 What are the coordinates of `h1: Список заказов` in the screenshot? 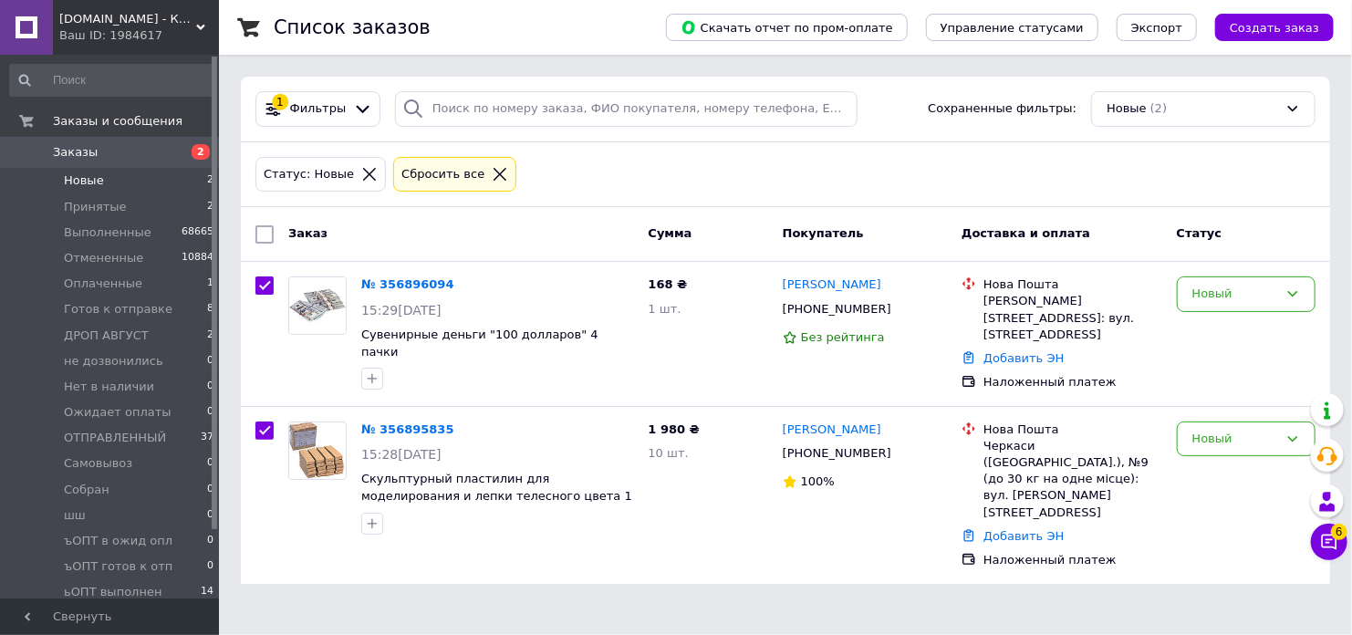 It's located at (352, 27).